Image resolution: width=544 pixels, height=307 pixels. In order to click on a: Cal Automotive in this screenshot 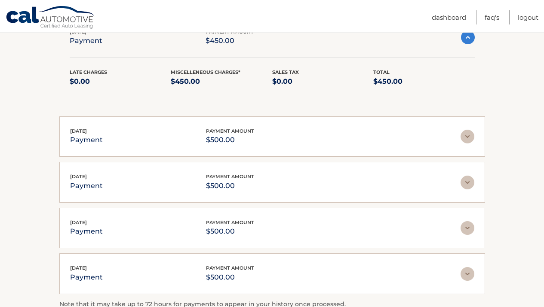, I will do `click(51, 18)`.